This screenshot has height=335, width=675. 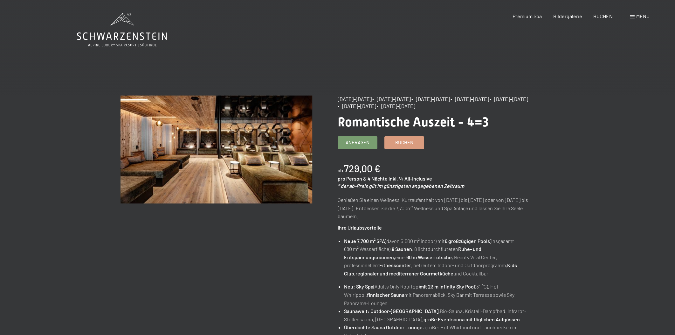 What do you see at coordinates (429, 257) in the screenshot?
I see `strong: 60 m Wasserrutsche` at bounding box center [429, 257].